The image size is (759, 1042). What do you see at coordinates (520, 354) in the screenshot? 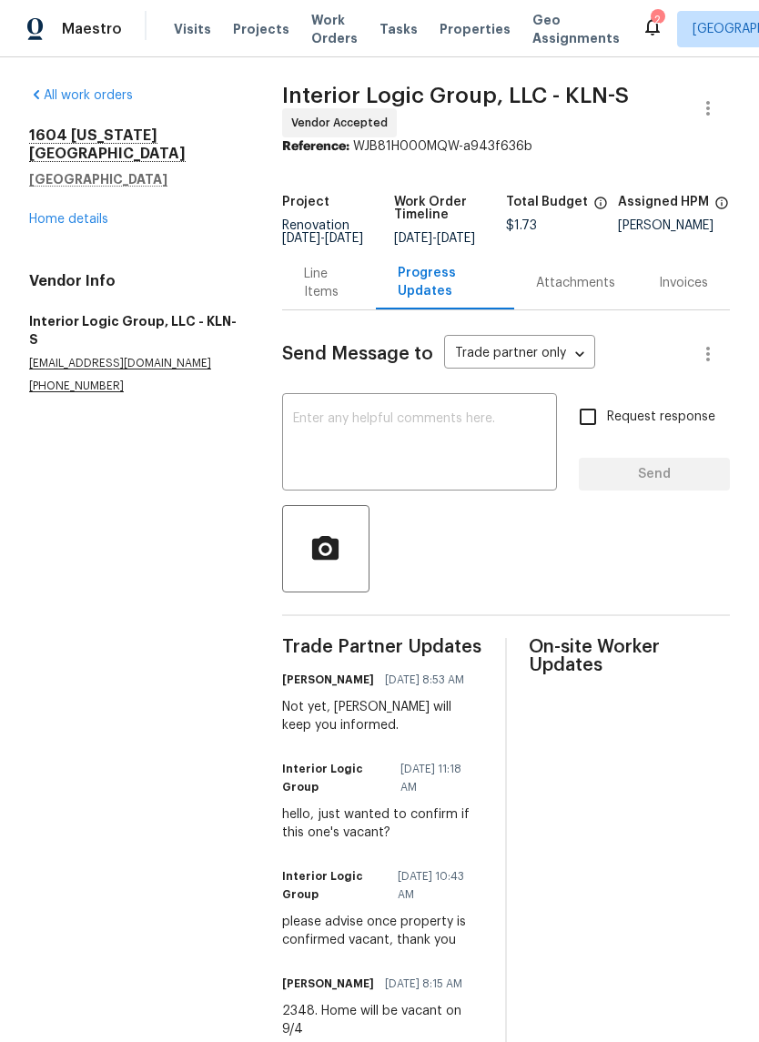
I see `div: Trade partner only` at bounding box center [520, 354].